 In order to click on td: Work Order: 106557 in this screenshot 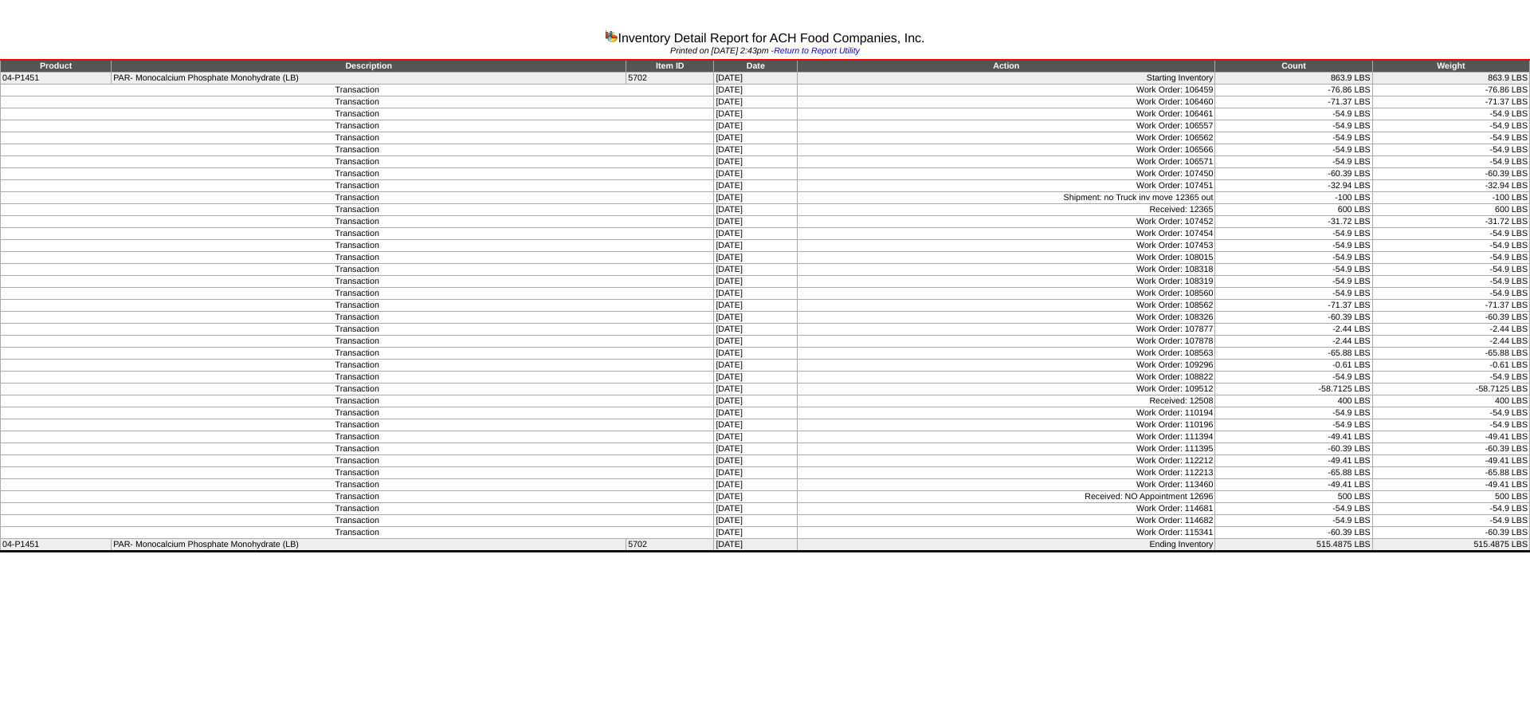, I will do `click(1006, 126)`.